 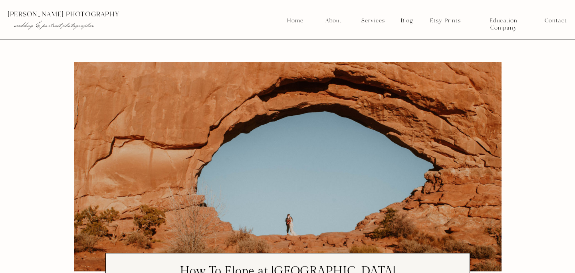 I want to click on a: About, so click(x=333, y=21).